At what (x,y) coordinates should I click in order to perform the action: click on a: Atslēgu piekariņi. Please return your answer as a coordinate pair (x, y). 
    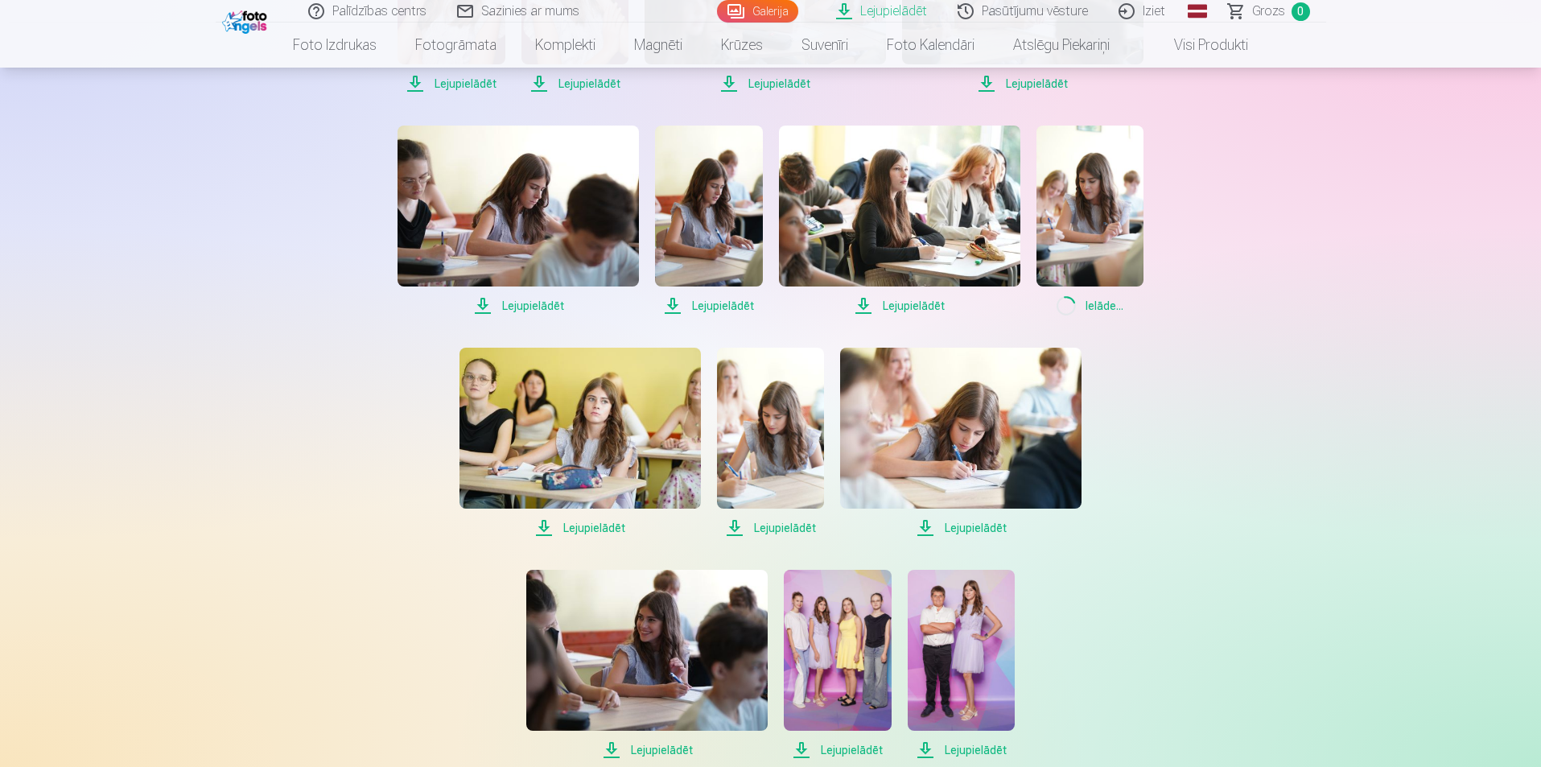
    Looking at the image, I should click on (1061, 45).